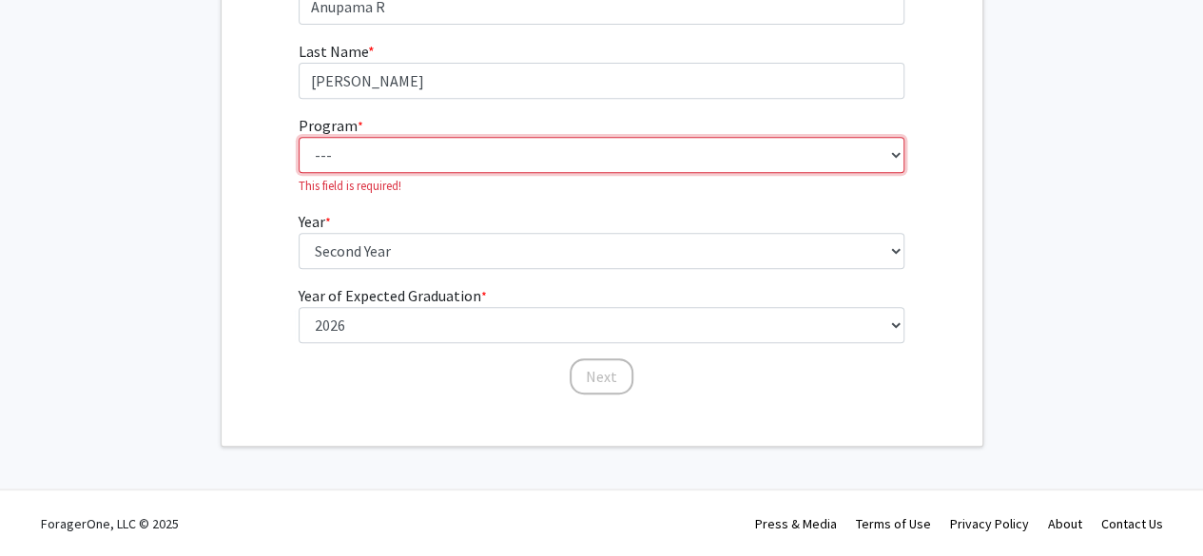 This screenshot has height=556, width=1203. What do you see at coordinates (331, 126) in the screenshot?
I see `label: Program` at bounding box center [331, 126].